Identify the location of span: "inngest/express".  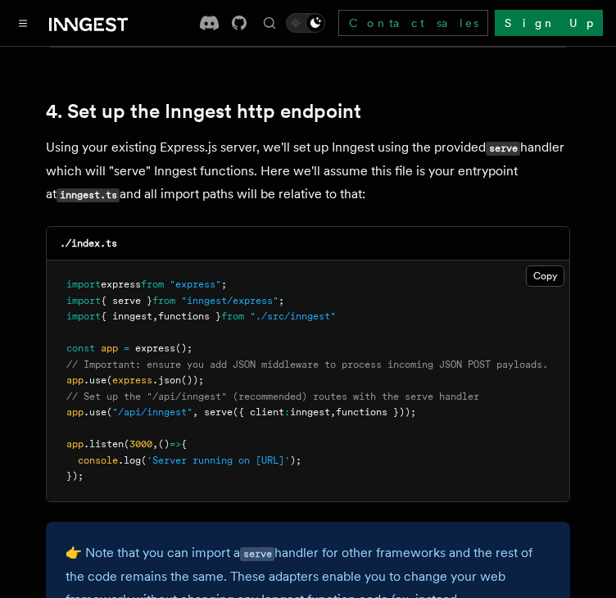
(229, 300).